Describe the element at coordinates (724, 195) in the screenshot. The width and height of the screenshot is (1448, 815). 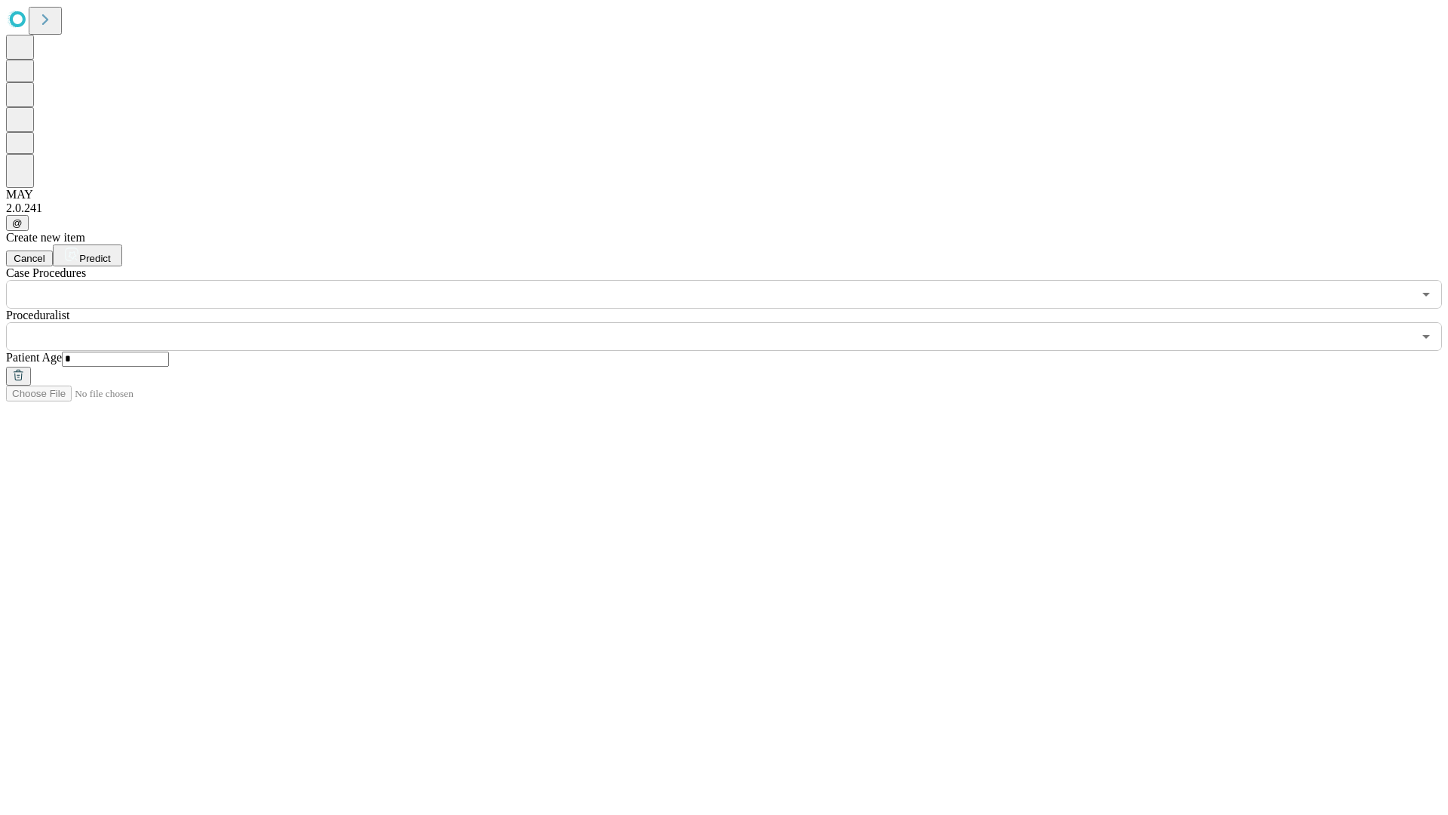
I see `div: MAY` at that location.